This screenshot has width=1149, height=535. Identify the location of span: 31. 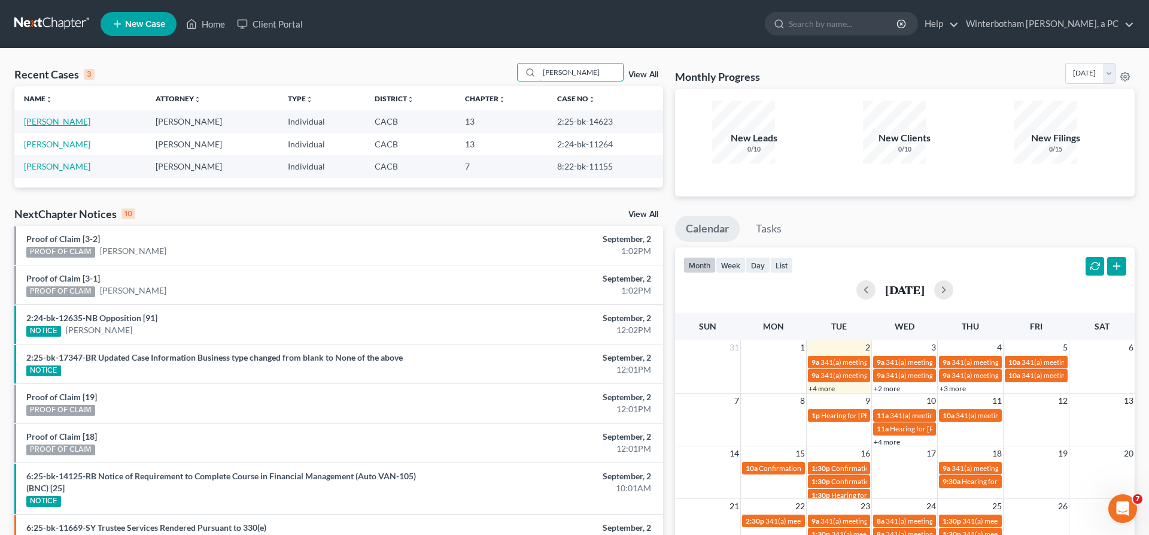
(735, 347).